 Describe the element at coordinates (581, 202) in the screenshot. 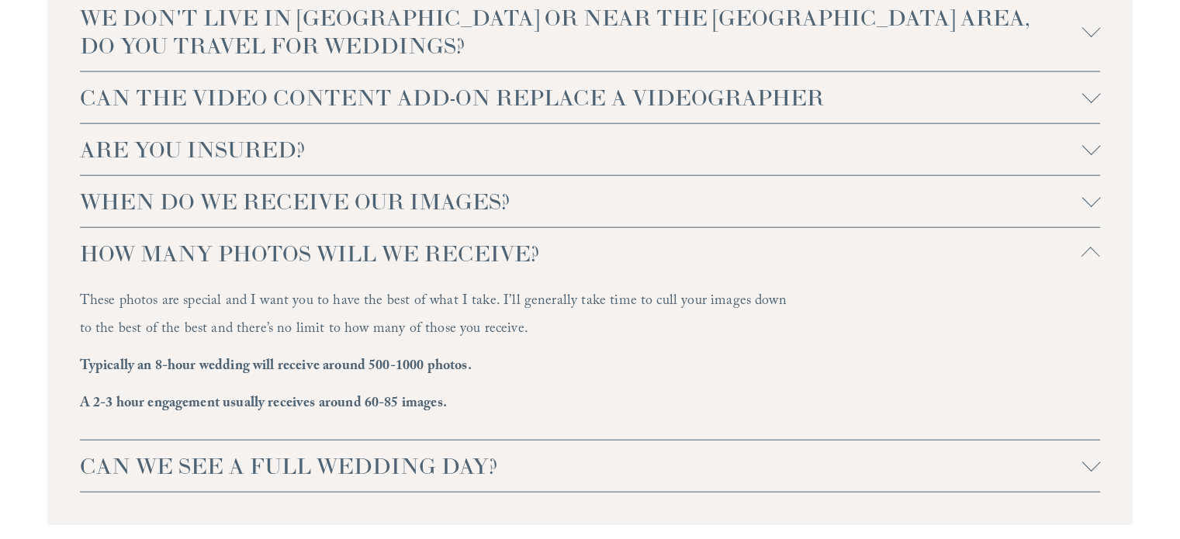

I see `span: WHEN DO WE RECEIVE OUR IMAGES?` at that location.